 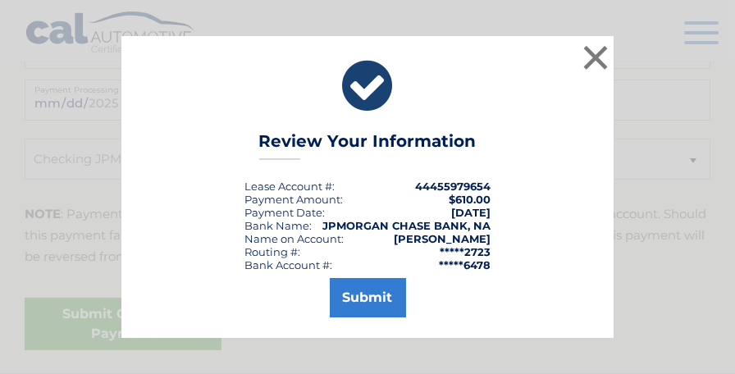 What do you see at coordinates (453, 186) in the screenshot?
I see `strong: 44455979654` at bounding box center [453, 186].